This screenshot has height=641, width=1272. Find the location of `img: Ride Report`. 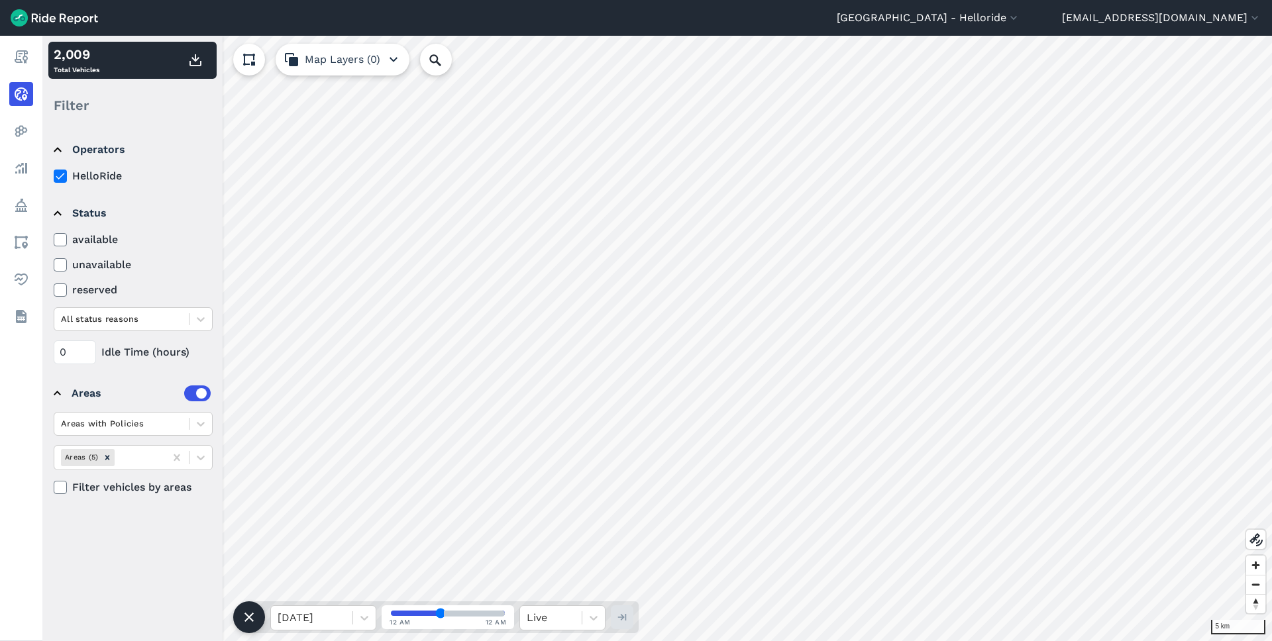

img: Ride Report is located at coordinates (54, 18).